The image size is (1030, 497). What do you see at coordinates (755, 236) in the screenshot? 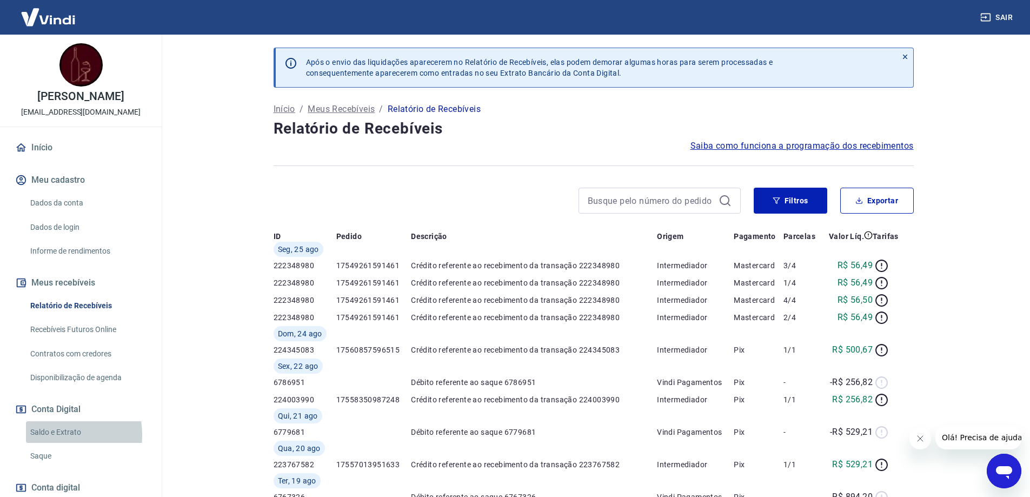
I see `p: Pagamento` at bounding box center [755, 236].